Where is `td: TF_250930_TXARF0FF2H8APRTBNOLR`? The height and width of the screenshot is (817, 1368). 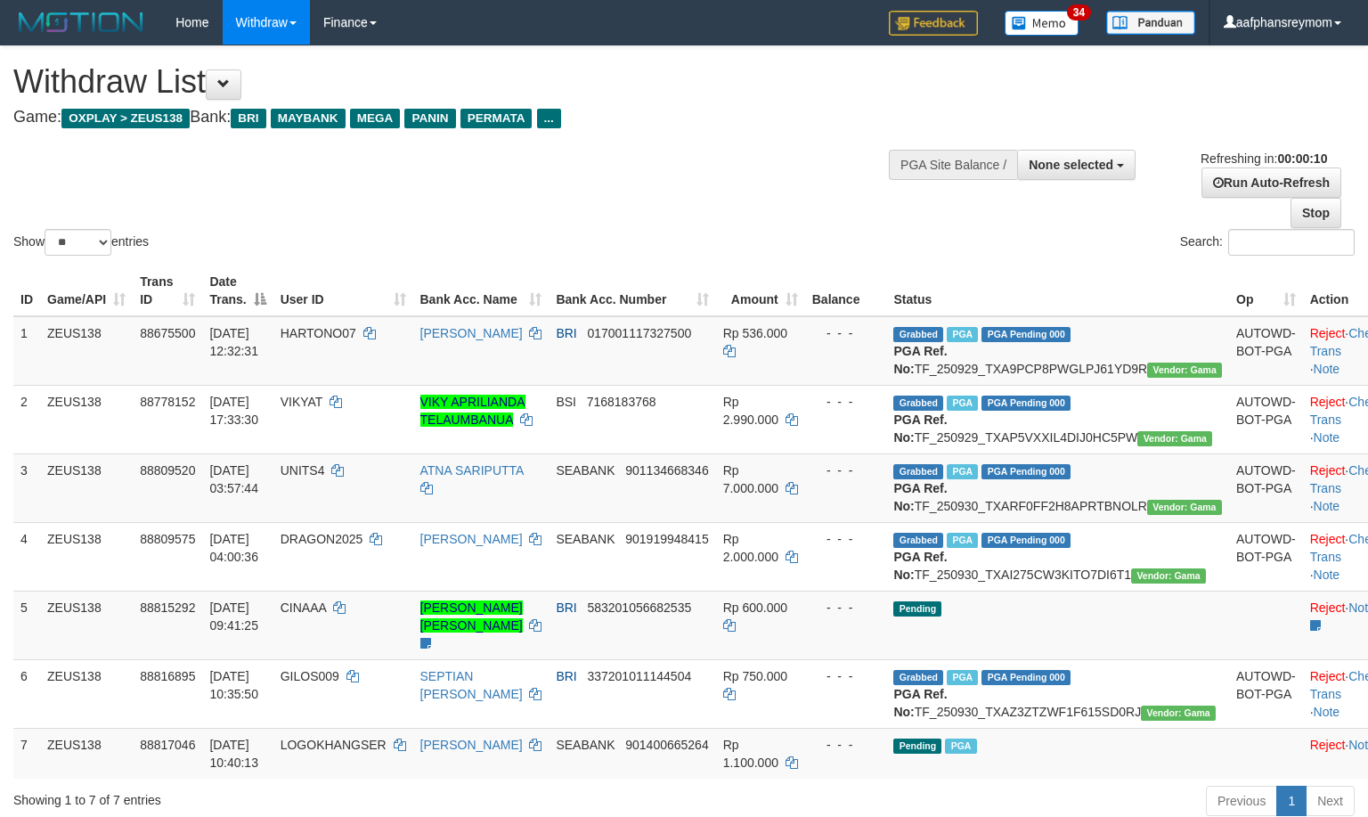
td: TF_250930_TXARF0FF2H8APRTBNOLR is located at coordinates (1057, 487).